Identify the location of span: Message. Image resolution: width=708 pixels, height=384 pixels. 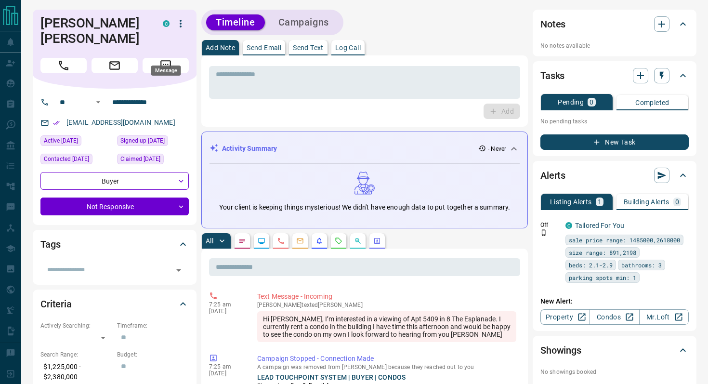
(166, 65).